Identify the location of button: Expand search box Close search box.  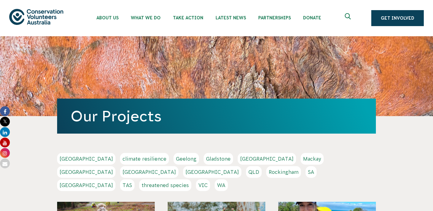
(349, 18).